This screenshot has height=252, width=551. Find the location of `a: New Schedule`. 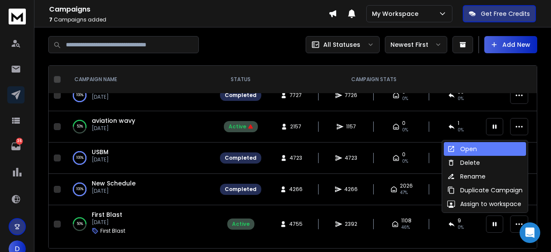

a: New Schedule is located at coordinates (114, 184).